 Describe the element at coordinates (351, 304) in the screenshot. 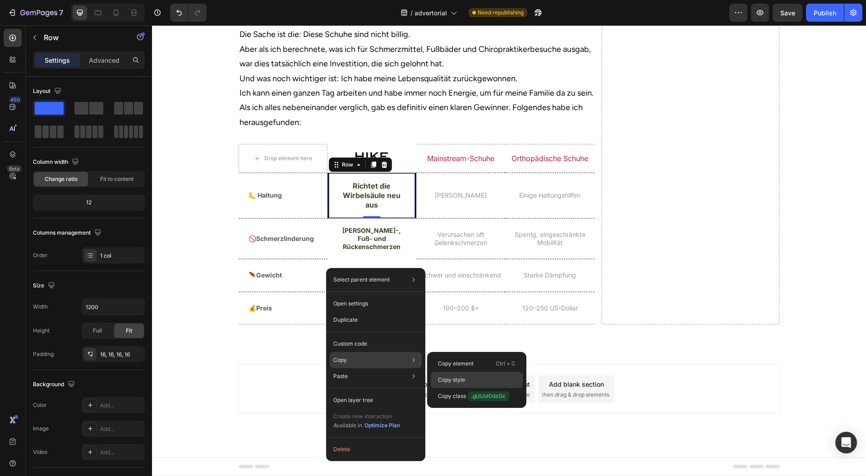

I see `p: Open settings` at that location.